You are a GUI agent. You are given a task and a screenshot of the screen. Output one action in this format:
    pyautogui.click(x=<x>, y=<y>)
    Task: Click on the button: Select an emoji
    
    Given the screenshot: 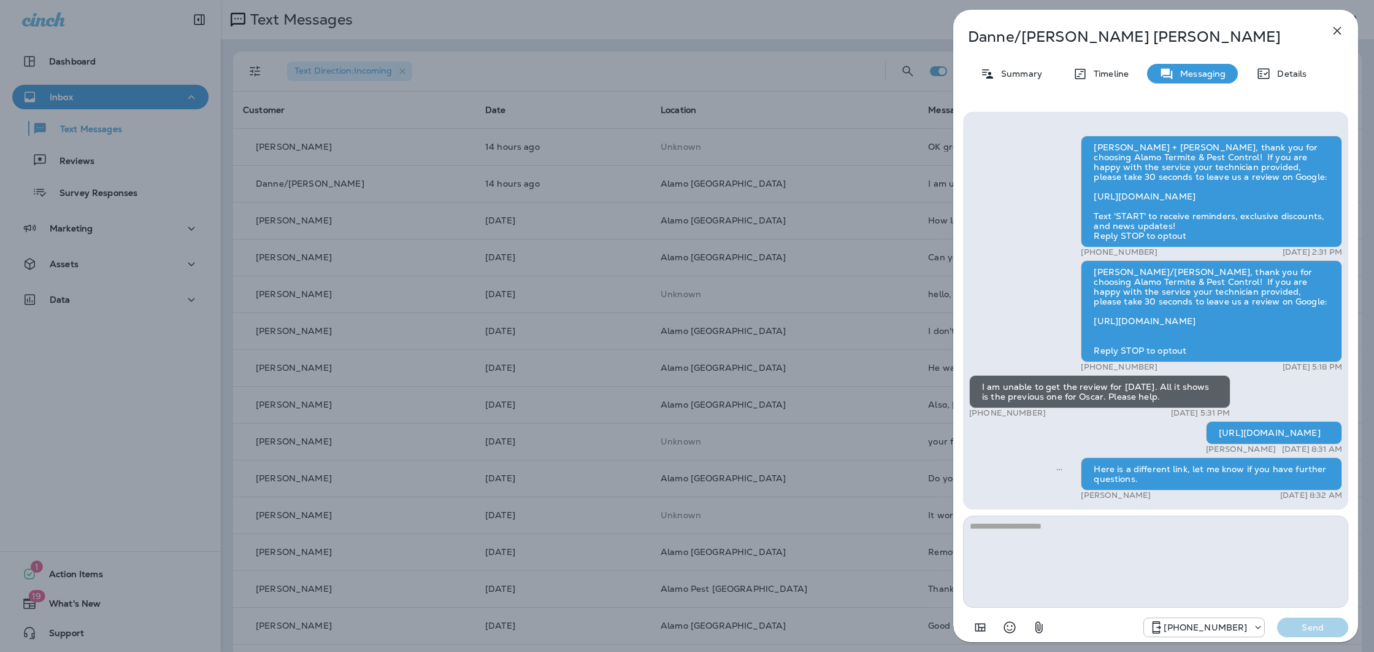 What is the action you would take?
    pyautogui.click(x=1010, y=627)
    